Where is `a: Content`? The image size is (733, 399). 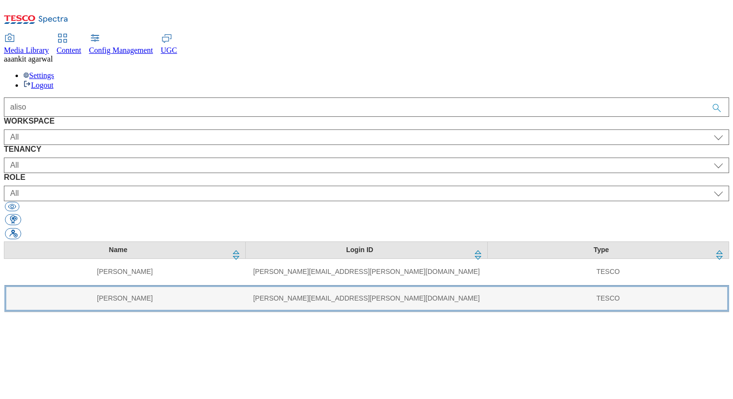
a: Content is located at coordinates (69, 45).